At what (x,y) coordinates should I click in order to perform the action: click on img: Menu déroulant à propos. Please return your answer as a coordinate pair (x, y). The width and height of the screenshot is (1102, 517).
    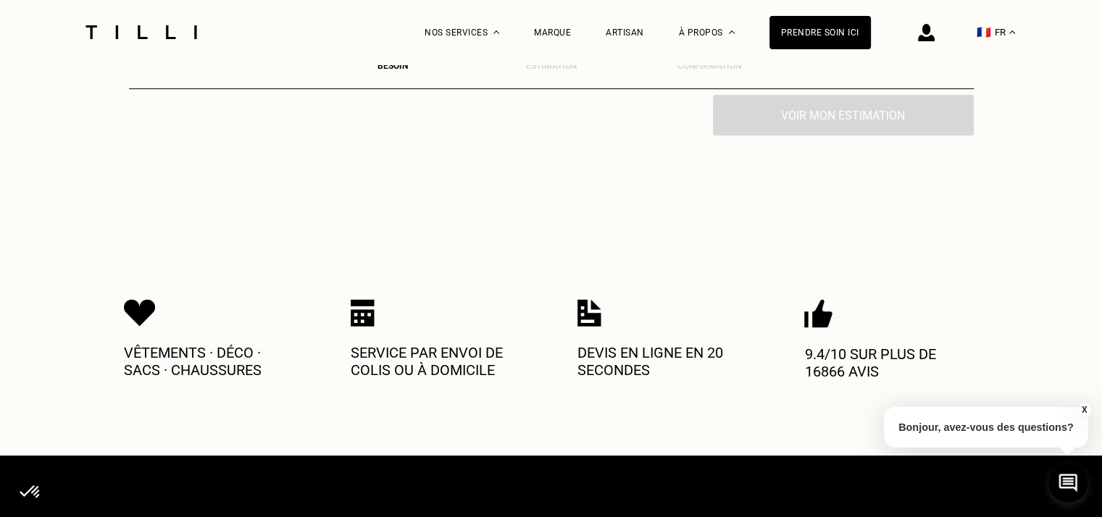
    Looking at the image, I should click on (732, 32).